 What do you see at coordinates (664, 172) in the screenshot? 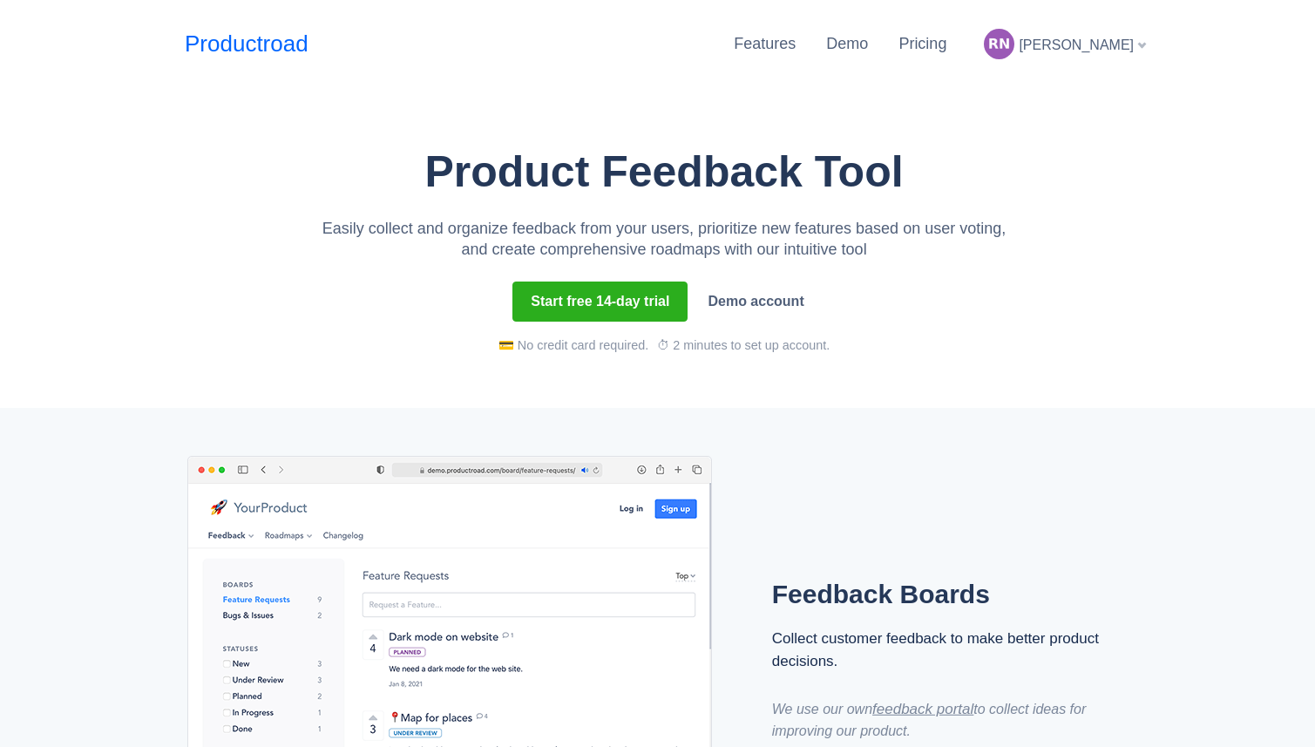
I see `h1: Product Feedback Tool` at bounding box center [664, 172].